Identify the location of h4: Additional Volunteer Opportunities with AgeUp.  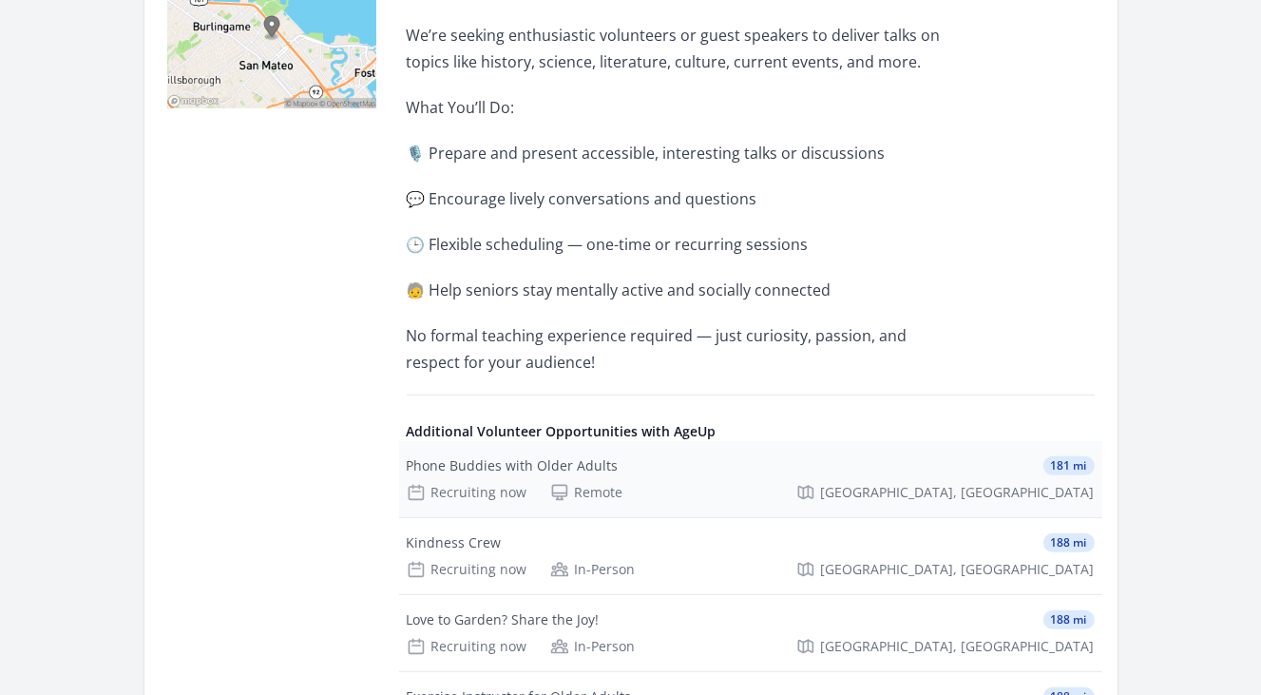
(751, 431).